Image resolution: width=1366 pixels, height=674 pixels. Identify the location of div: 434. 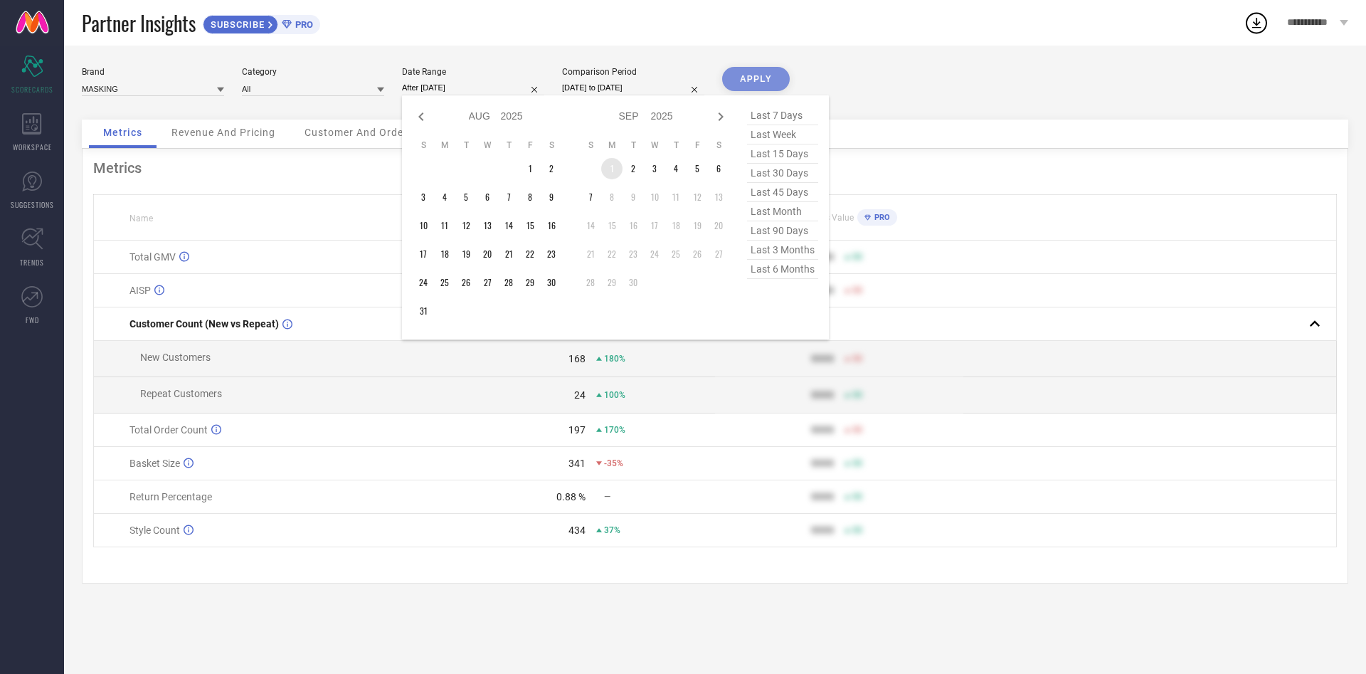
(577, 530).